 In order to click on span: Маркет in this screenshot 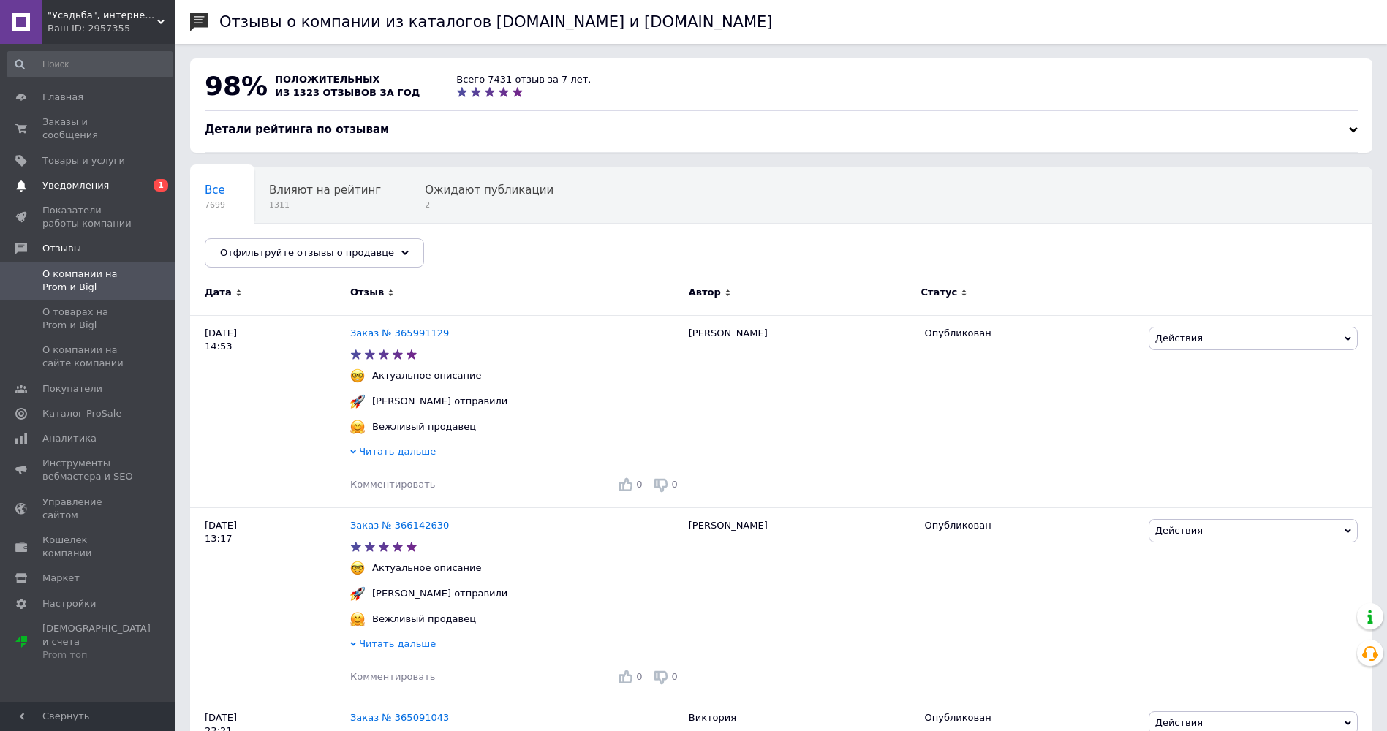, I will do `click(61, 578)`.